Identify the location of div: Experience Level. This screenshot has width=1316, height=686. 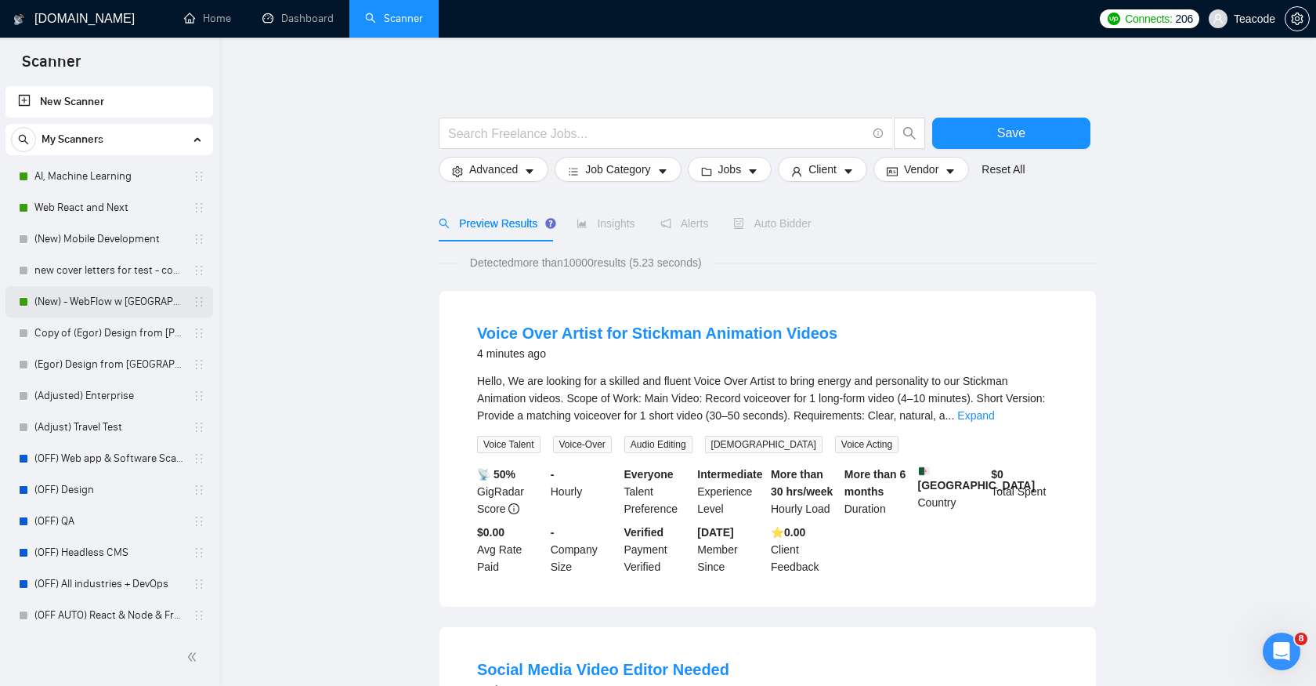
(731, 491).